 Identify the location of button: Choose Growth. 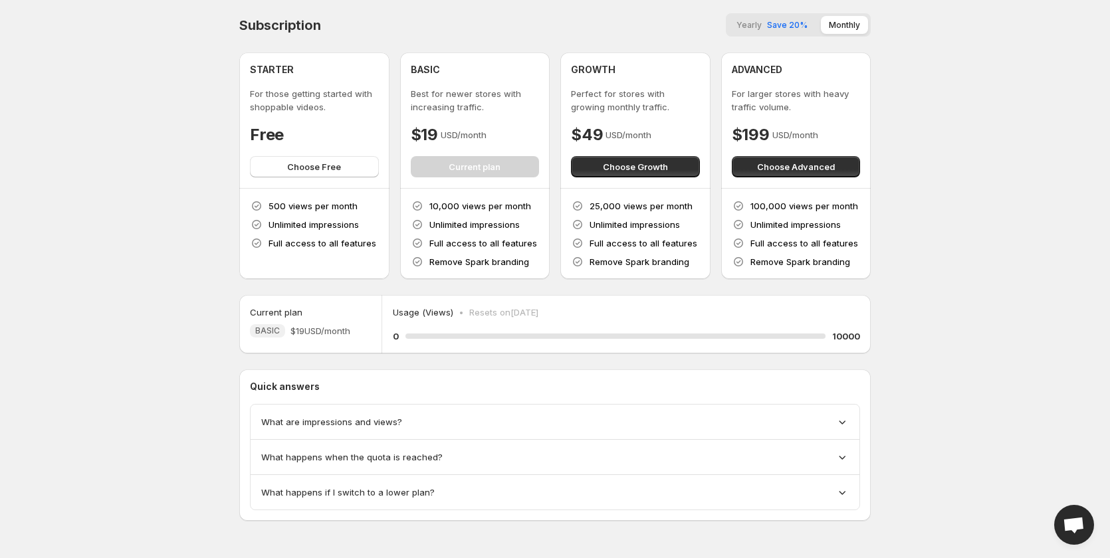
(635, 167).